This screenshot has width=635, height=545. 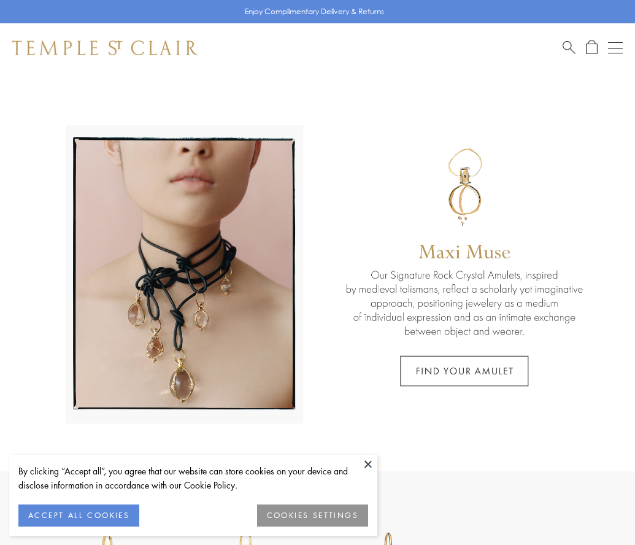 I want to click on a: Open Shopping Bag, so click(x=592, y=47).